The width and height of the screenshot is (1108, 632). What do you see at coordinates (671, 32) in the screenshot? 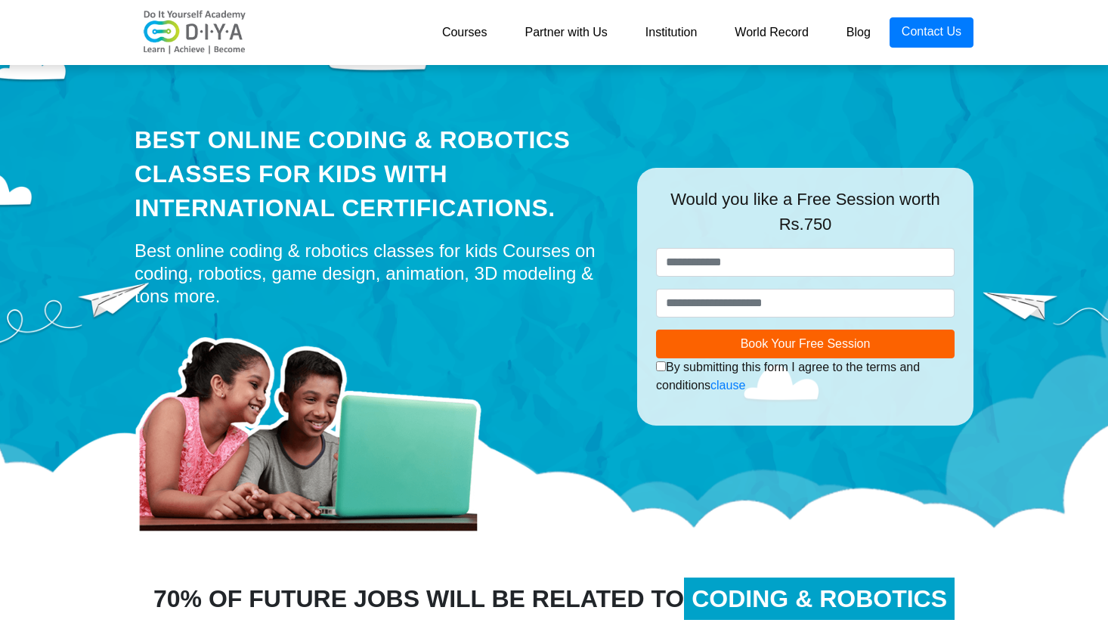
I see `a: Institution` at bounding box center [671, 32].